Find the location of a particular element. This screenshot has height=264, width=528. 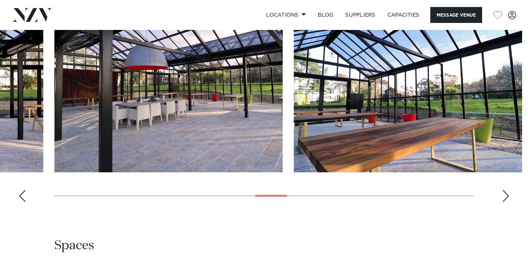

a: Locations is located at coordinates (286, 15).